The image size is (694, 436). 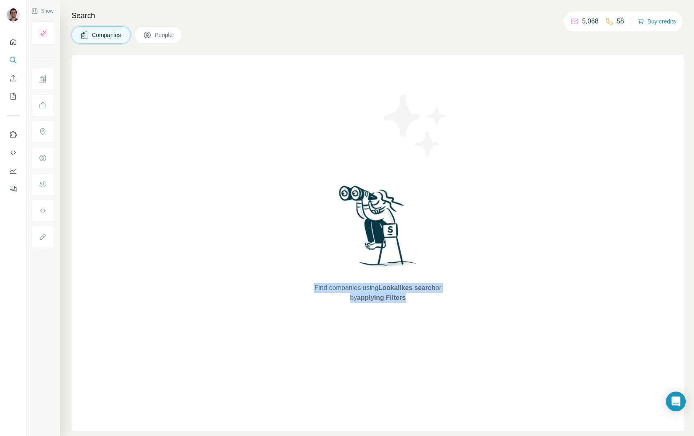 I want to click on button: Use Surfe API, so click(x=13, y=153).